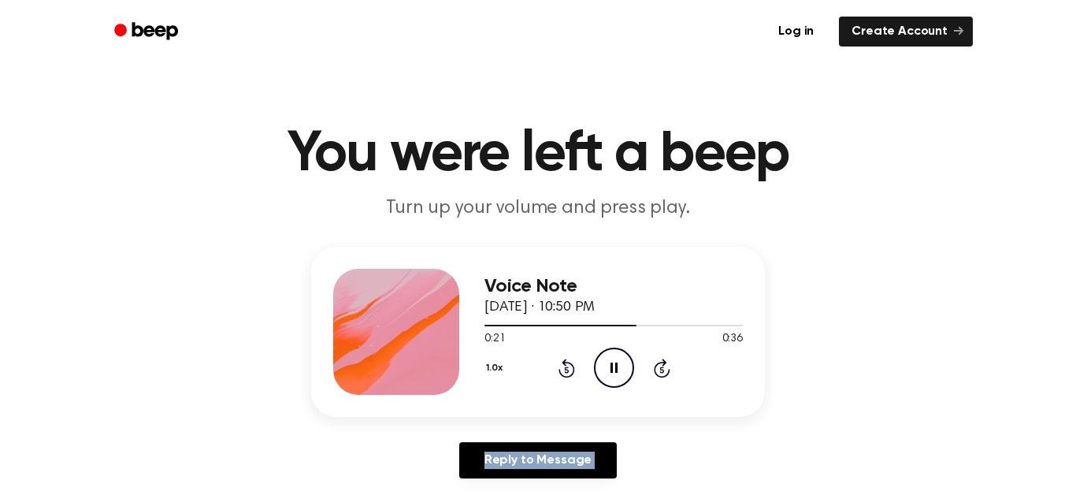 The image size is (1076, 499). What do you see at coordinates (147, 32) in the screenshot?
I see `a: Beep` at bounding box center [147, 32].